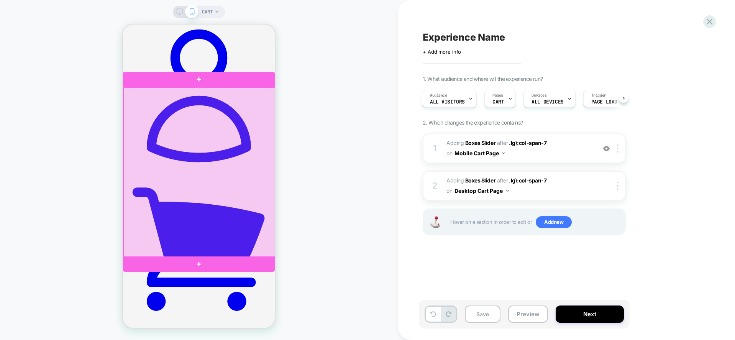 This screenshot has width=735, height=340. Describe the element at coordinates (554, 222) in the screenshot. I see `span: Add new` at that location.